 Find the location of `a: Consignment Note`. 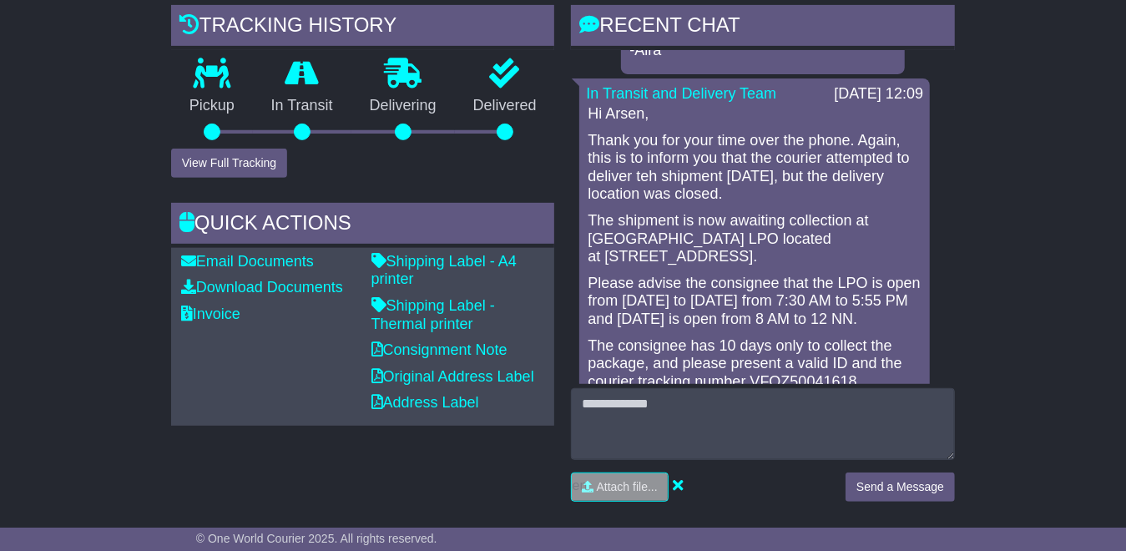

a: Consignment Note is located at coordinates (439, 350).